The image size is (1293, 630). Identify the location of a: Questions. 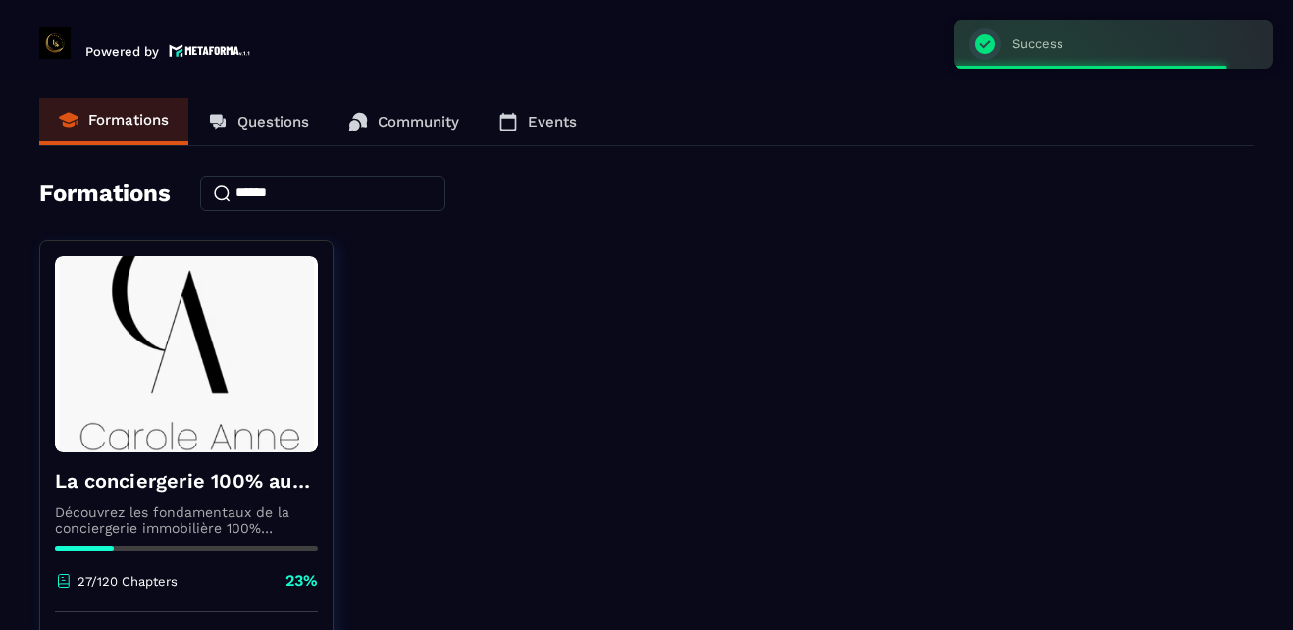
(258, 122).